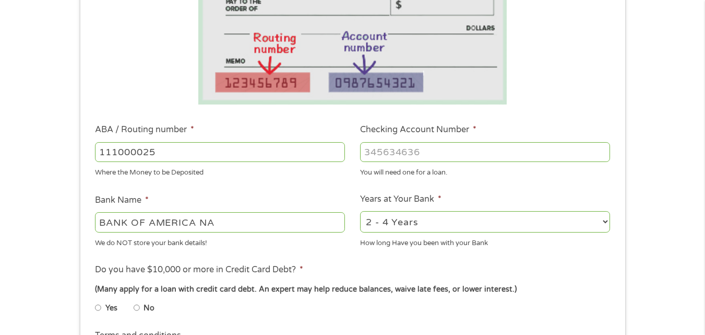 This screenshot has height=335, width=705. Describe the element at coordinates (418, 129) in the screenshot. I see `label: Checking Account Number` at that location.